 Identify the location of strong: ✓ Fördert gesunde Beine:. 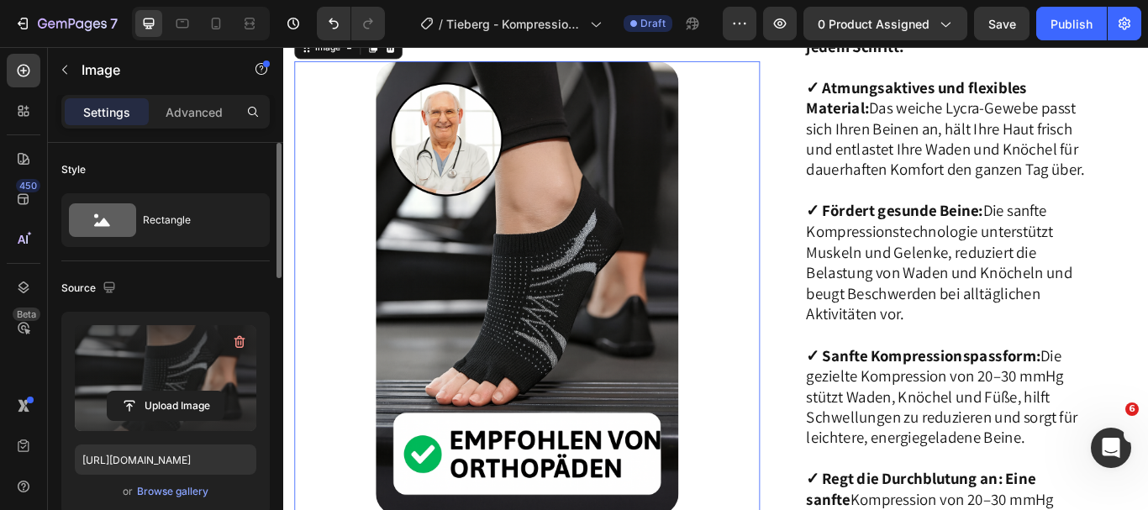
(712, 191).